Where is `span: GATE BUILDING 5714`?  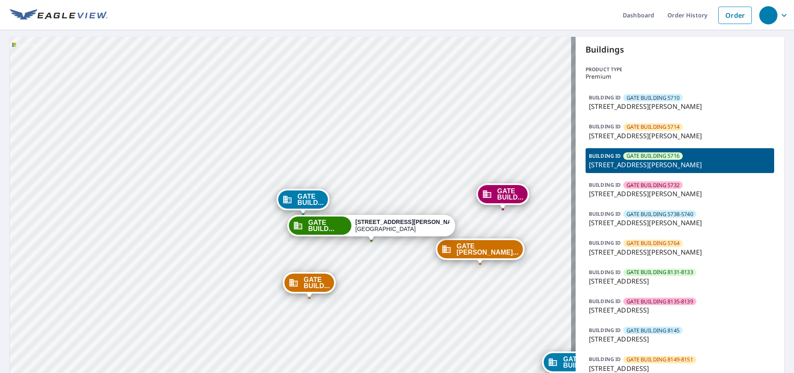
span: GATE BUILDING 5714 is located at coordinates (653, 127).